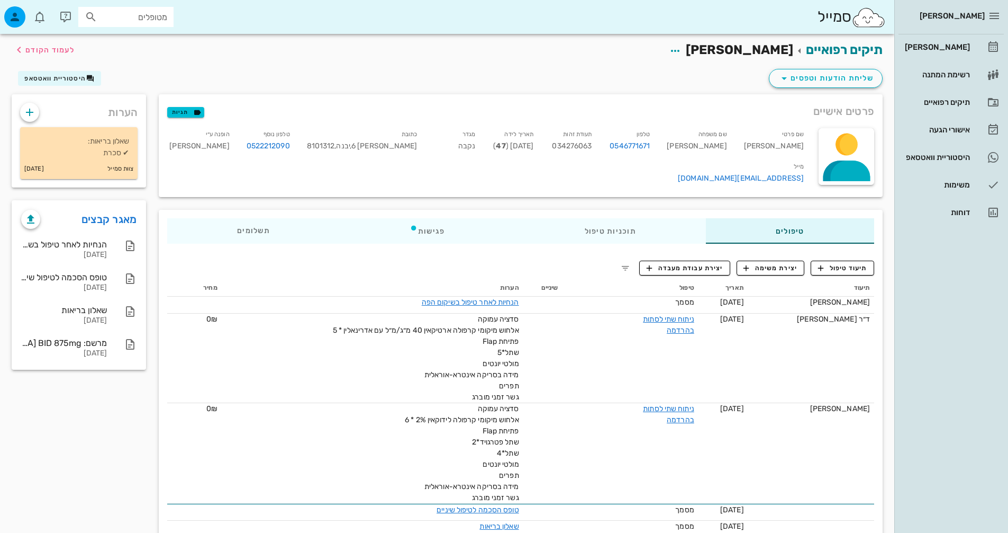 The width and height of the screenshot is (1008, 533). I want to click on div: טיפולים, so click(790, 231).